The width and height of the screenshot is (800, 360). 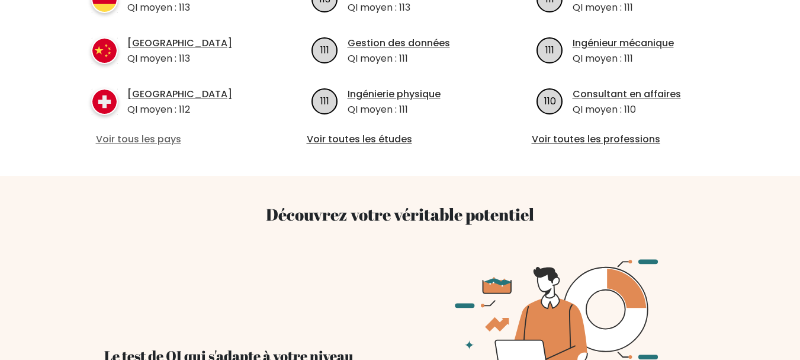 What do you see at coordinates (627, 94) in the screenshot?
I see `a: Consultant en affaires` at bounding box center [627, 94].